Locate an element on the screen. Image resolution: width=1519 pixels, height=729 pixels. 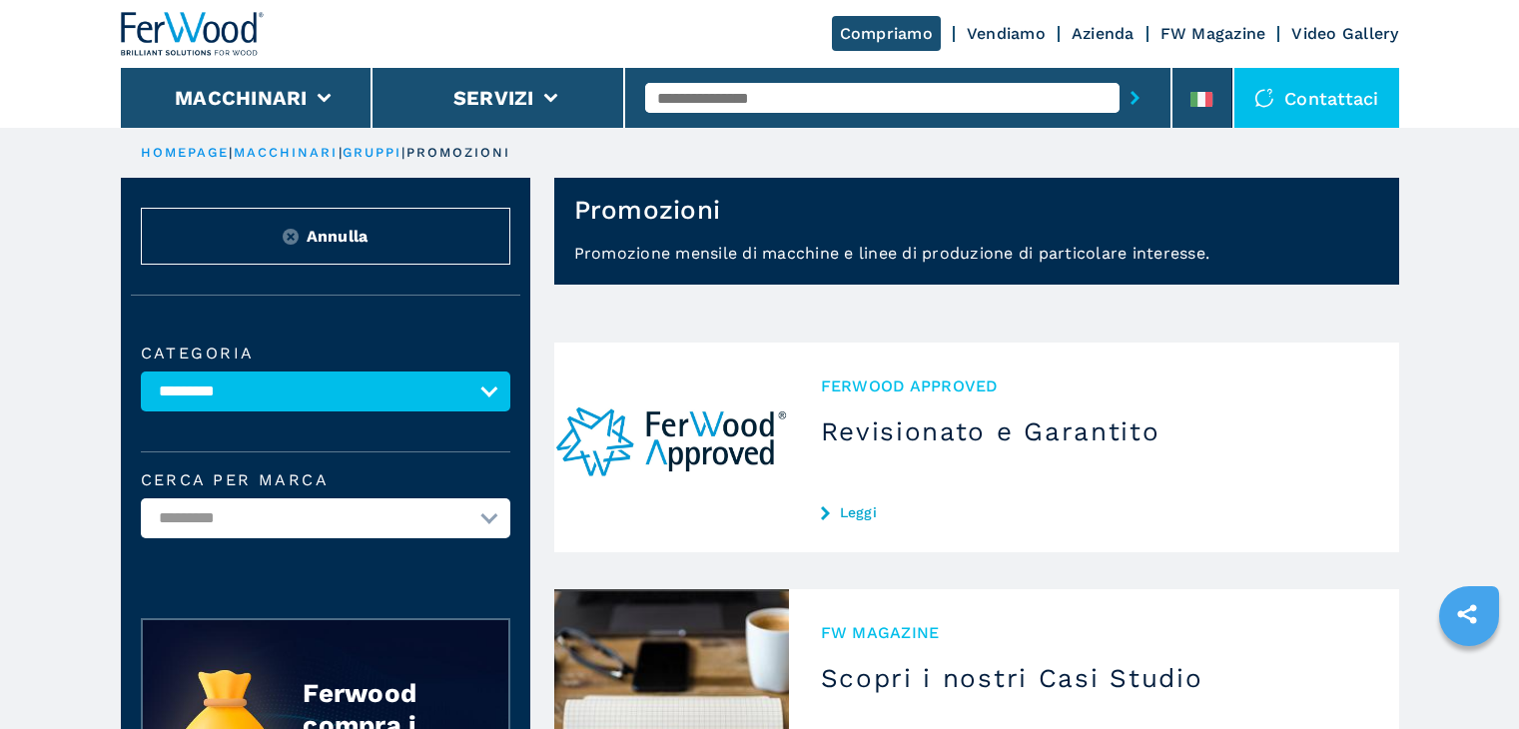
a: Compriamo is located at coordinates (886, 33).